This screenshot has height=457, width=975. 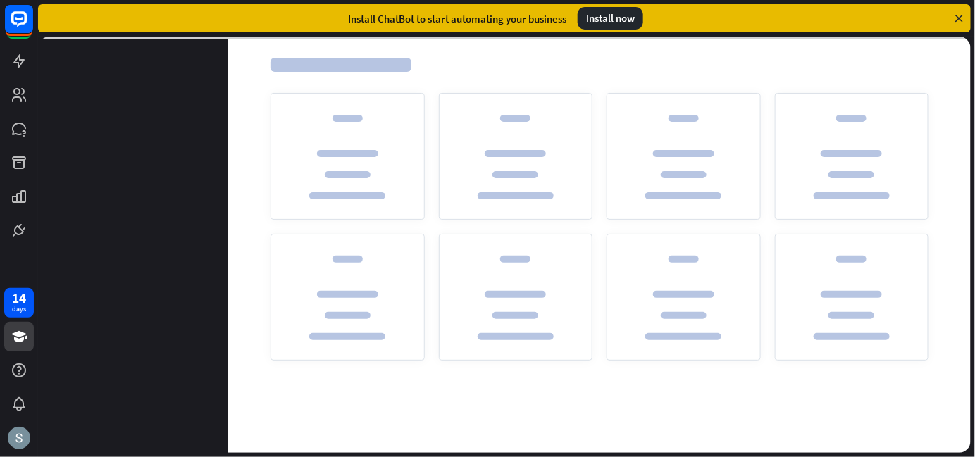 What do you see at coordinates (32, 27) in the screenshot?
I see `button: Open LiveChat chat widget` at bounding box center [32, 27].